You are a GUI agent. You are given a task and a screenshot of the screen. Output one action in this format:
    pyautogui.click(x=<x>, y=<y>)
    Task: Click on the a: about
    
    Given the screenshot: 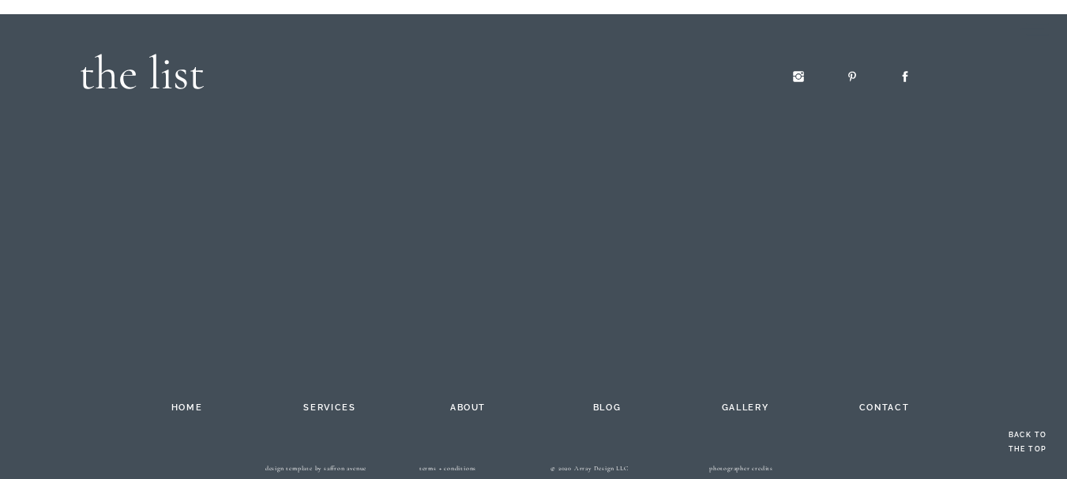 What is the action you would take?
    pyautogui.click(x=468, y=406)
    